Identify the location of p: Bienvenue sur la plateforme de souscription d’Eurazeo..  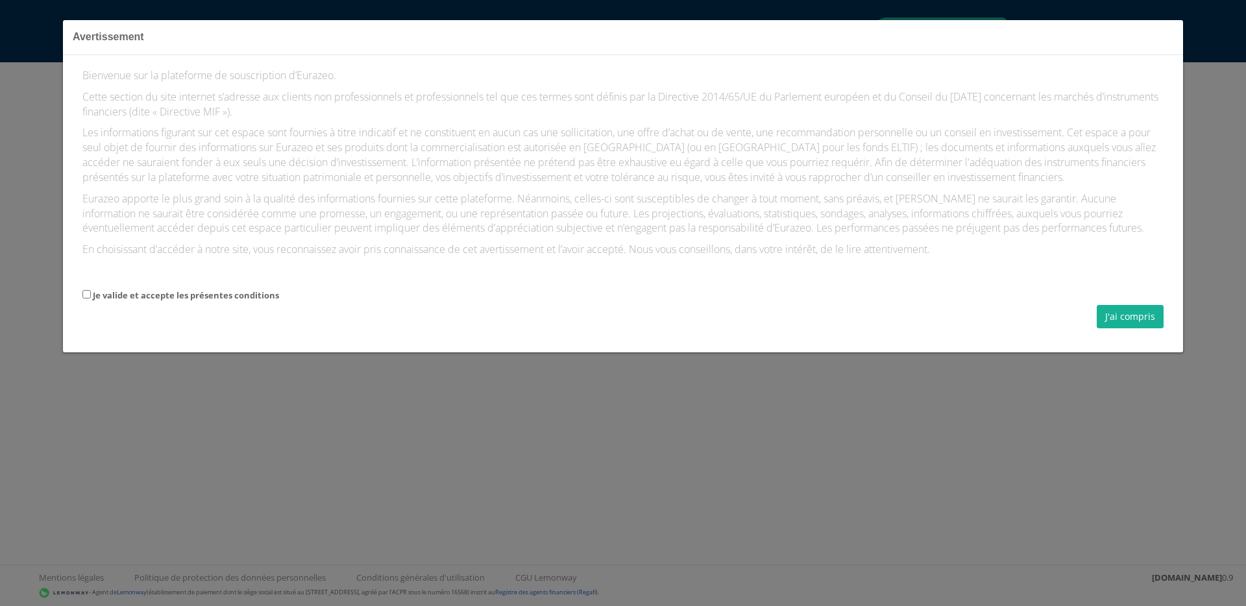
(623, 75).